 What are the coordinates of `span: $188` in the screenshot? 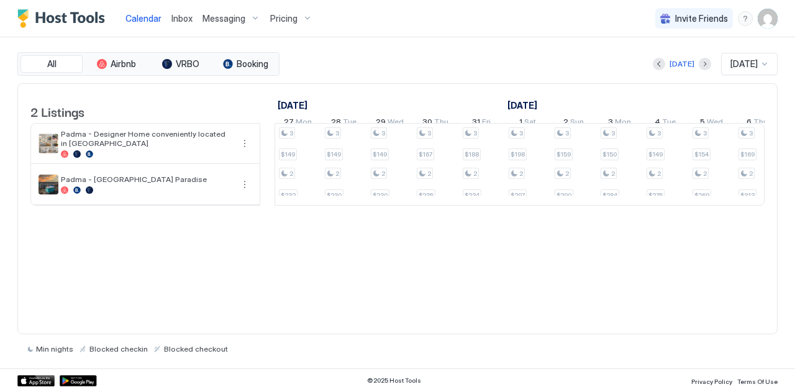 It's located at (471, 154).